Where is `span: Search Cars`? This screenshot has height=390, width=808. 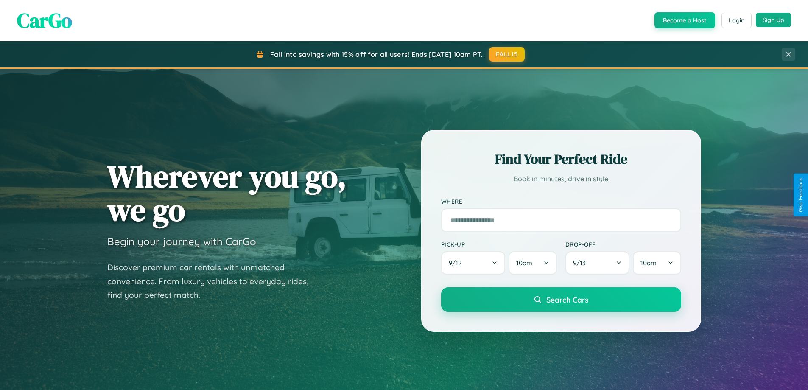
span: Search Cars is located at coordinates (567, 299).